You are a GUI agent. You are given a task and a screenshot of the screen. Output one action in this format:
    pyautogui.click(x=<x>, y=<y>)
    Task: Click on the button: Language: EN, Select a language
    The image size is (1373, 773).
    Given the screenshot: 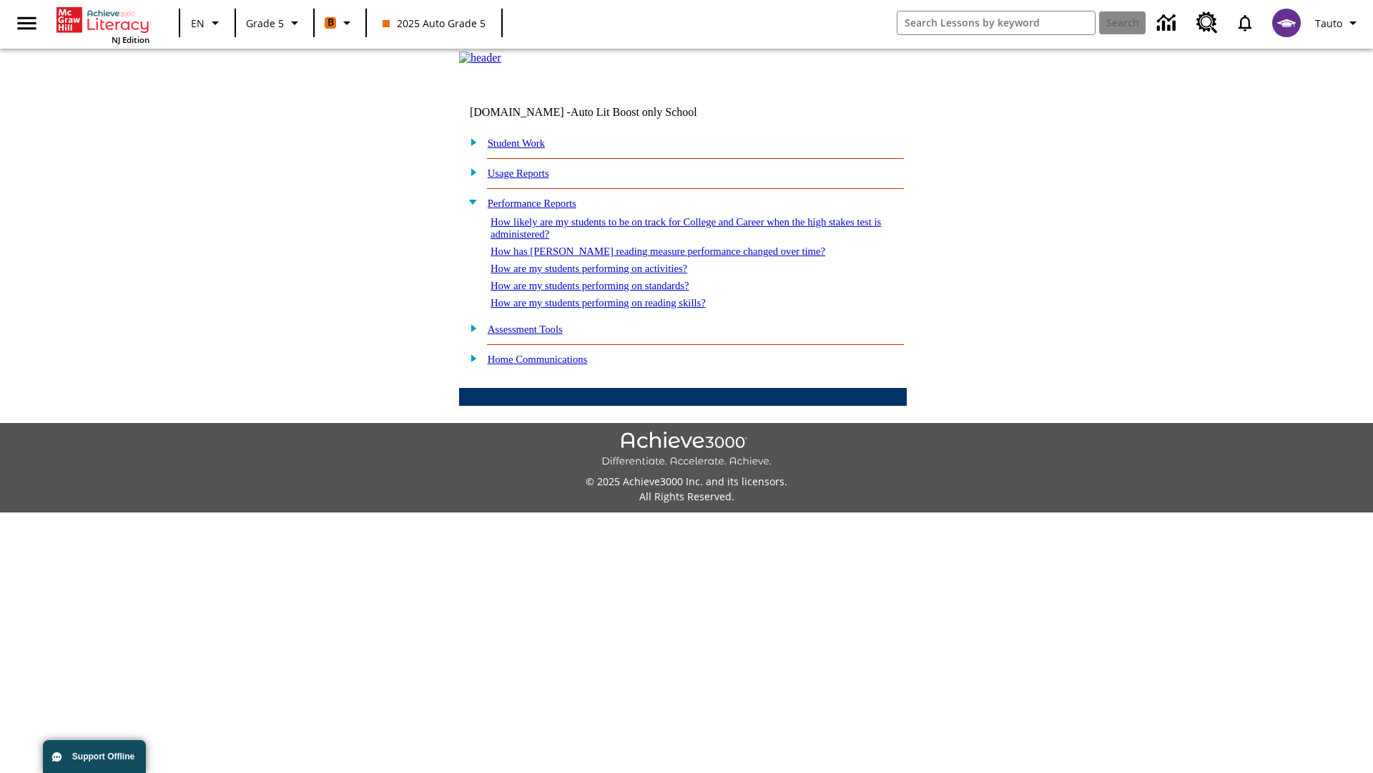 What is the action you would take?
    pyautogui.click(x=207, y=23)
    